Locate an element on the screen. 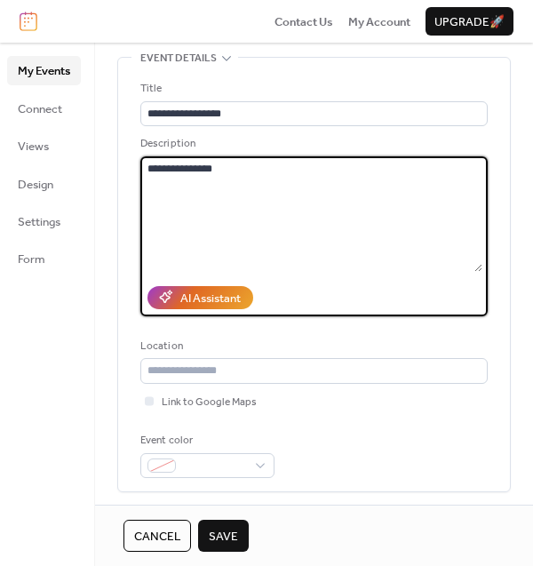  button: Cancel is located at coordinates (157, 536).